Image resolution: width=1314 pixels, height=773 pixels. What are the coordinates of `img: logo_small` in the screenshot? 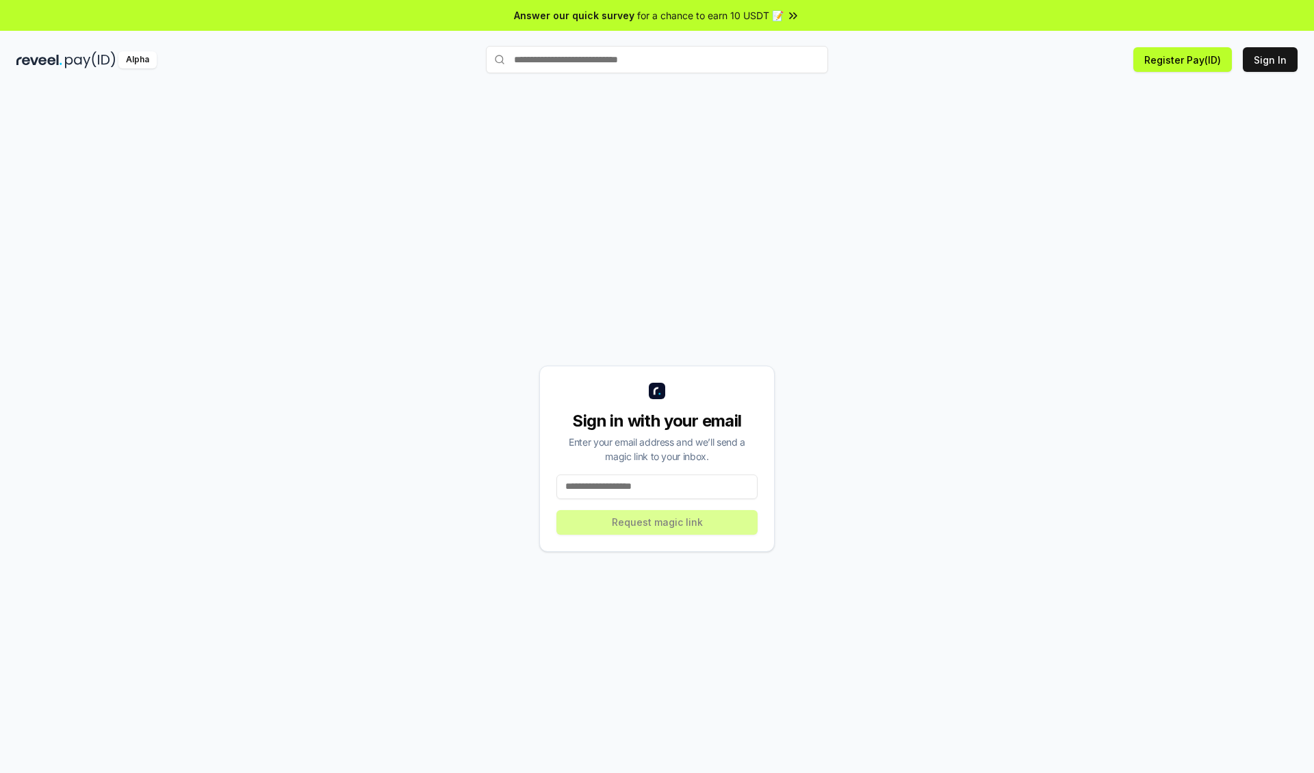 It's located at (657, 391).